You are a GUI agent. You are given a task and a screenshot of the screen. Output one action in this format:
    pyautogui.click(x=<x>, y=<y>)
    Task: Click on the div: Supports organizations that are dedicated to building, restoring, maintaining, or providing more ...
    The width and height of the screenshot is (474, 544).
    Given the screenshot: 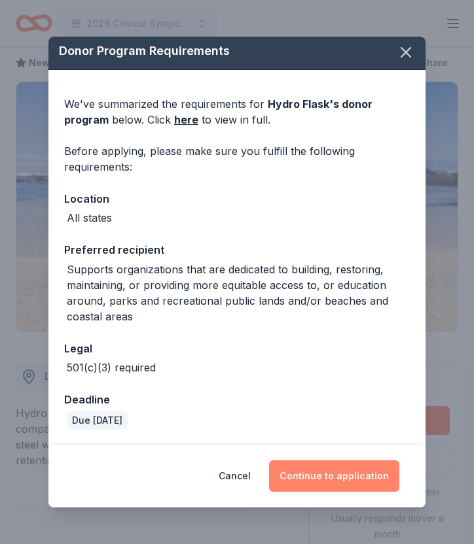 What is the action you would take?
    pyautogui.click(x=238, y=293)
    